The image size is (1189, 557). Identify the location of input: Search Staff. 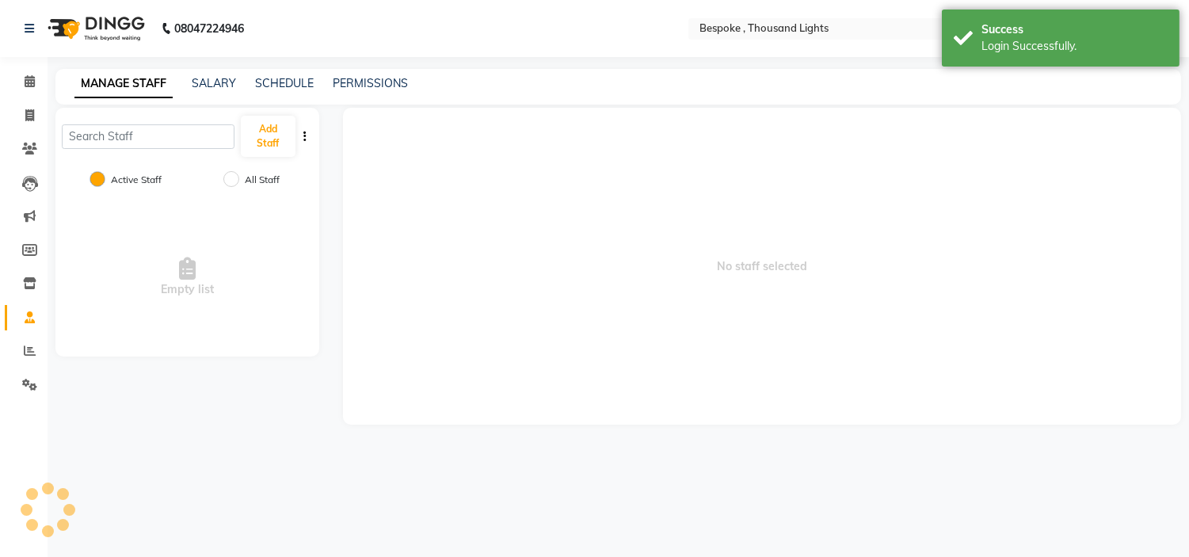
(148, 136).